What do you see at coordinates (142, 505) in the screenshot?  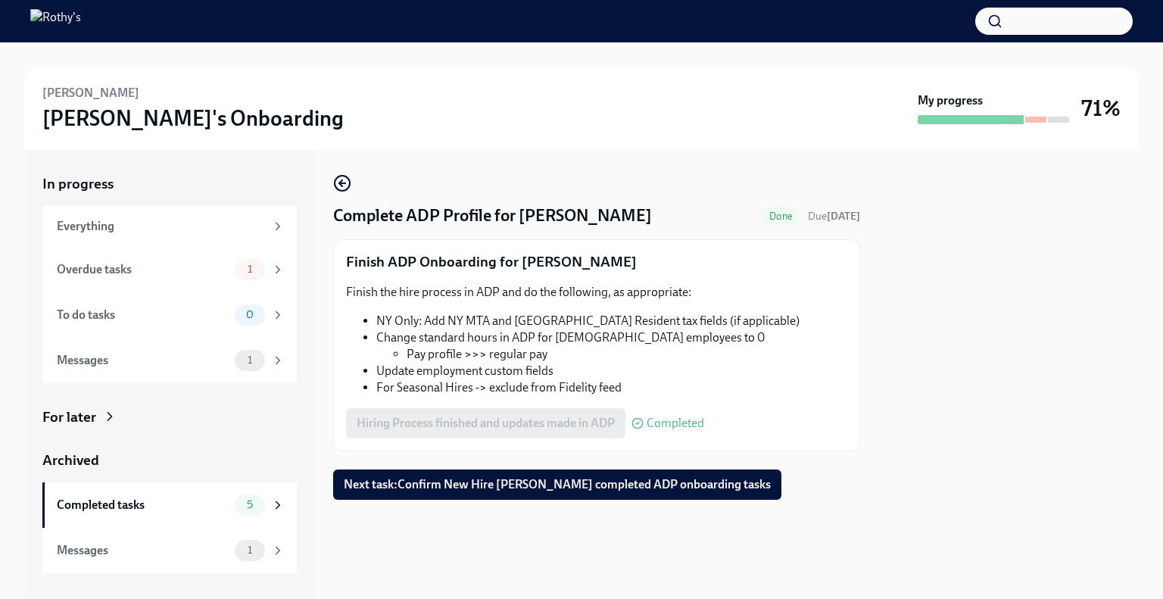 I see `div: Completed tasks` at bounding box center [142, 505].